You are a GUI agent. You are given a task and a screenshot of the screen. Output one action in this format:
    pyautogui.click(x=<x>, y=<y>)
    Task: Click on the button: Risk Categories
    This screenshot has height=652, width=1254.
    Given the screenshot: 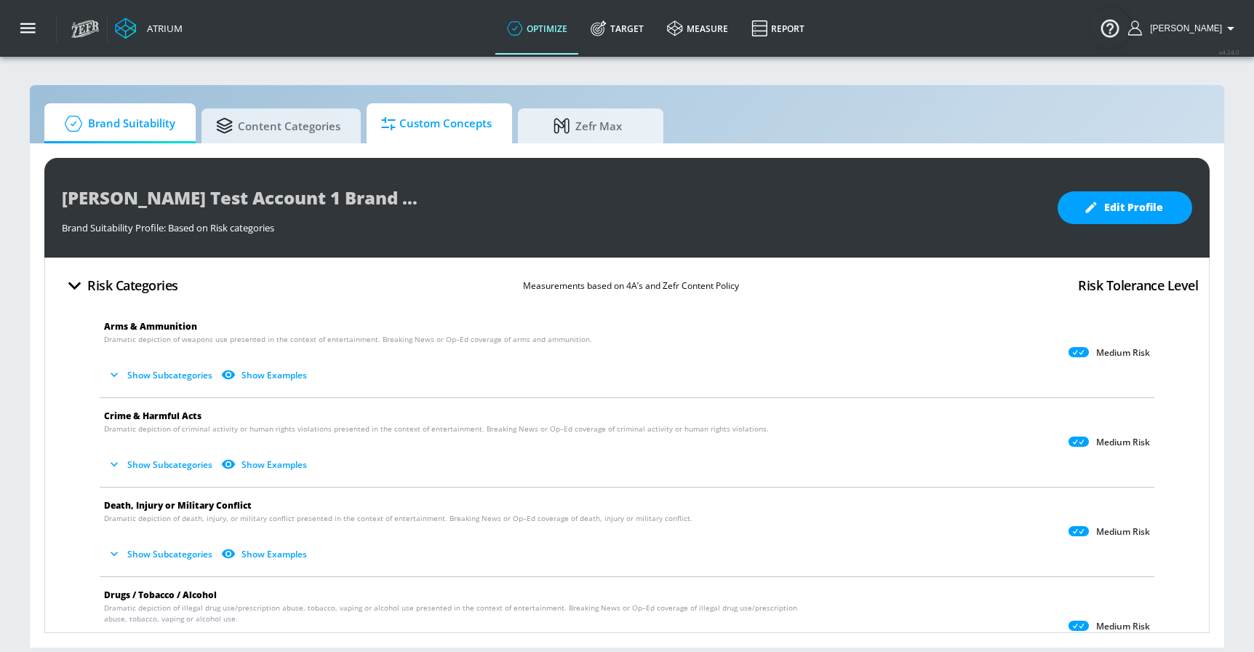 What is the action you would take?
    pyautogui.click(x=120, y=285)
    